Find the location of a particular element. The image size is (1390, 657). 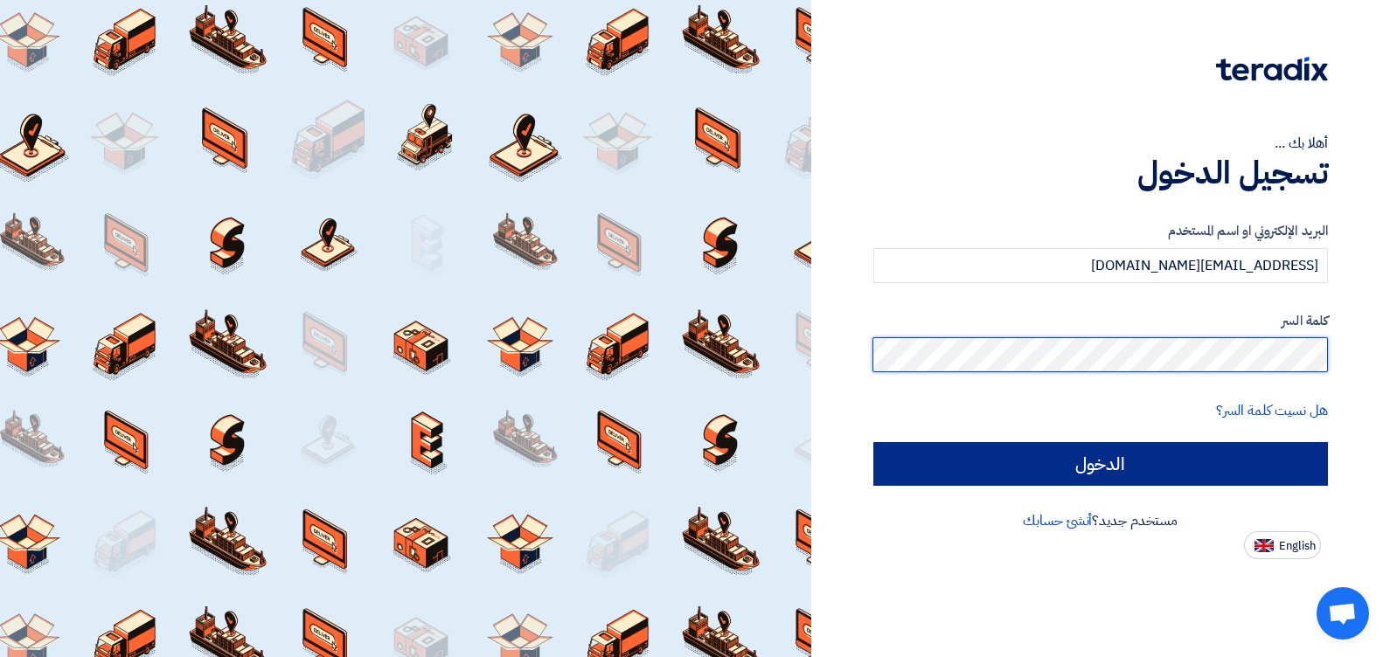

input: أدخل بريد العمل الإلكتروني او اسم المستخدم الخاص بك ... is located at coordinates (1100, 266).